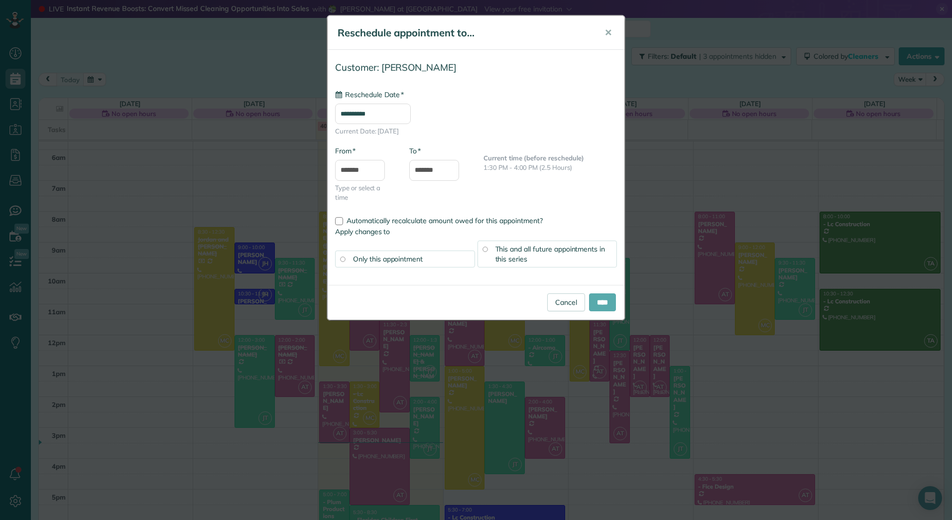  I want to click on h5: Reschedule appointment to..., so click(464, 33).